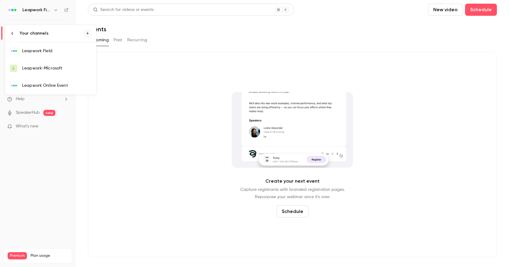 The width and height of the screenshot is (509, 267). What do you see at coordinates (57, 68) in the screenshot?
I see `div: Leapwork-Microsoft` at bounding box center [57, 68].